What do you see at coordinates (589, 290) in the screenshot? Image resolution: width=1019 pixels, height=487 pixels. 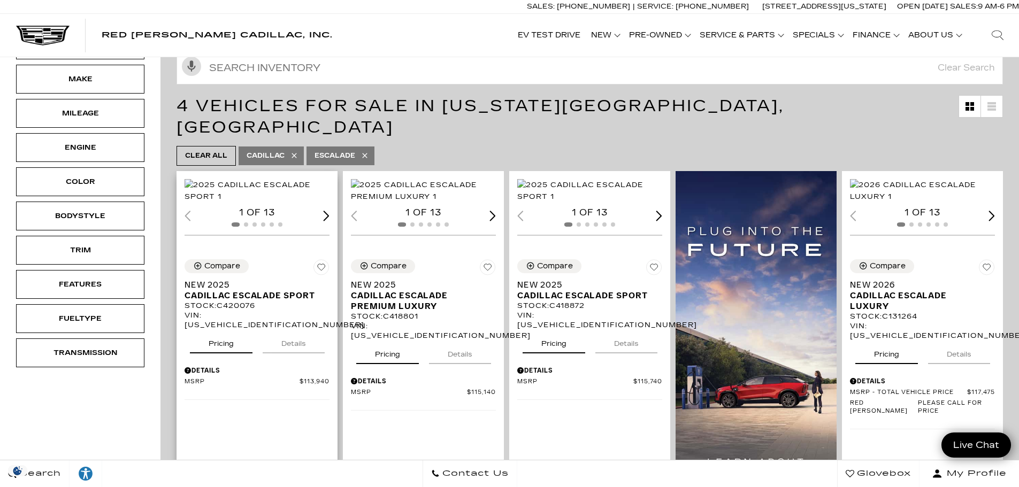 I see `a: New 2025Cadillac Escalade Sport` at bounding box center [589, 290].